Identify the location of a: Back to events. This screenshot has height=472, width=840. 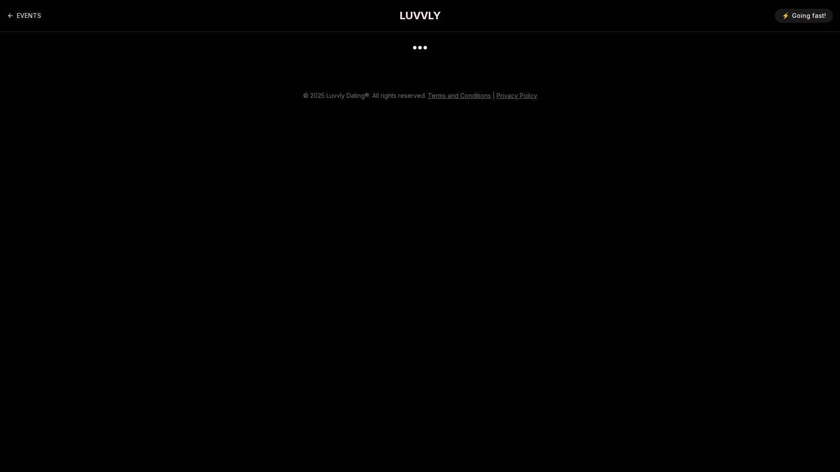
(24, 16).